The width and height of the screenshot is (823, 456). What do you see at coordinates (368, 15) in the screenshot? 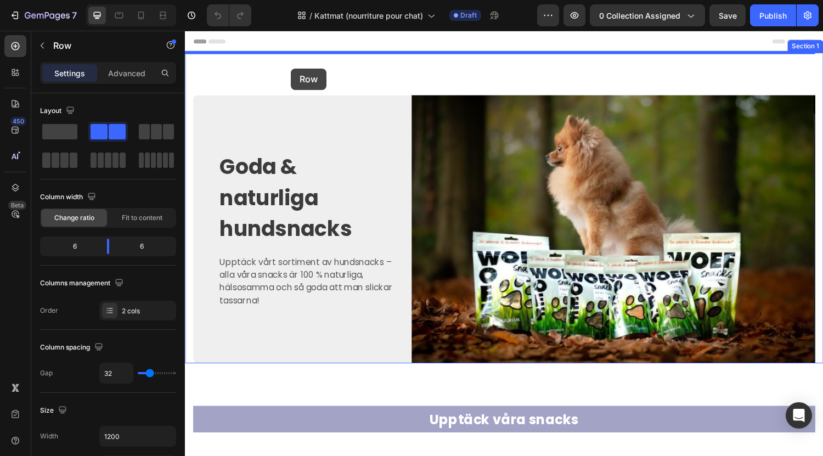
I see `span: Kattmat (nourriture pour chat)` at bounding box center [368, 15].